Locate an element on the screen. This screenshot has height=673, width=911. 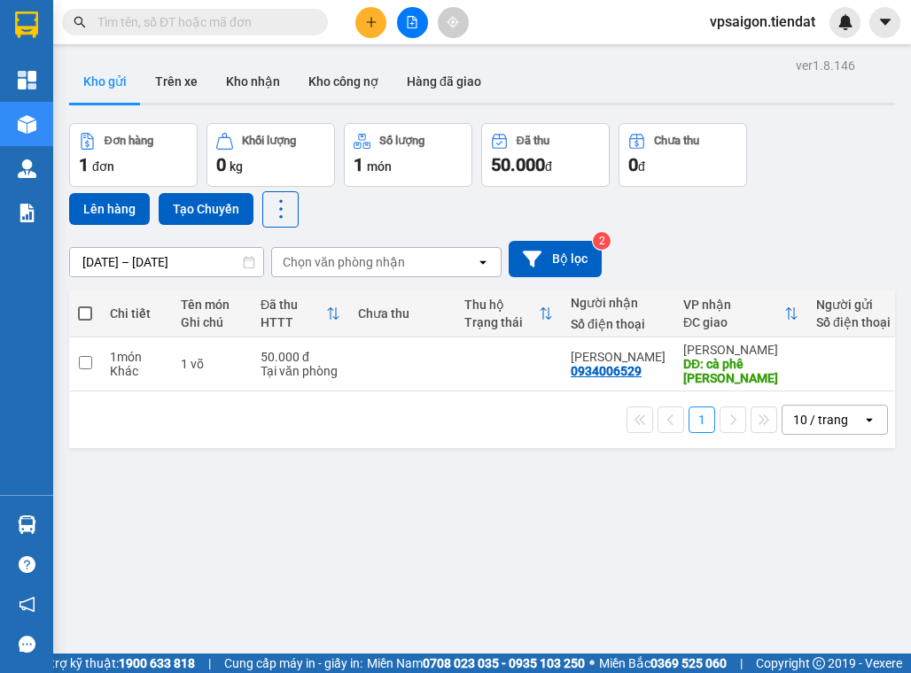
span: món is located at coordinates (379, 167).